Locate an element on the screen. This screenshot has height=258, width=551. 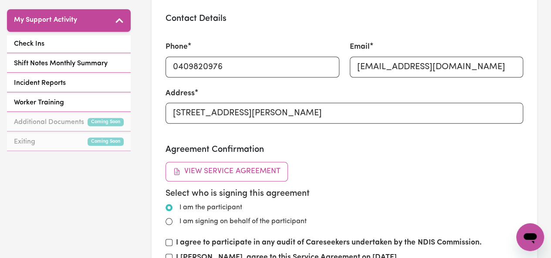
a: Additional DocumentsComing Soon is located at coordinates (69, 122).